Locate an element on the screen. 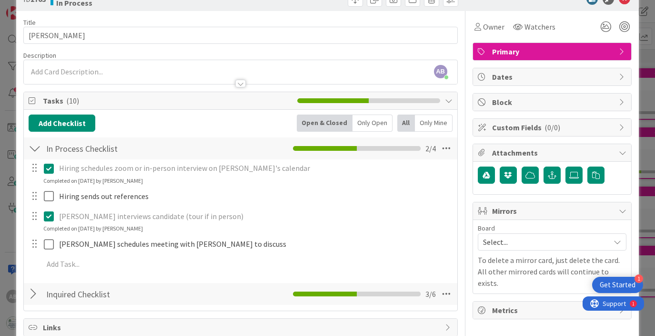  span: Dates is located at coordinates (553, 77).